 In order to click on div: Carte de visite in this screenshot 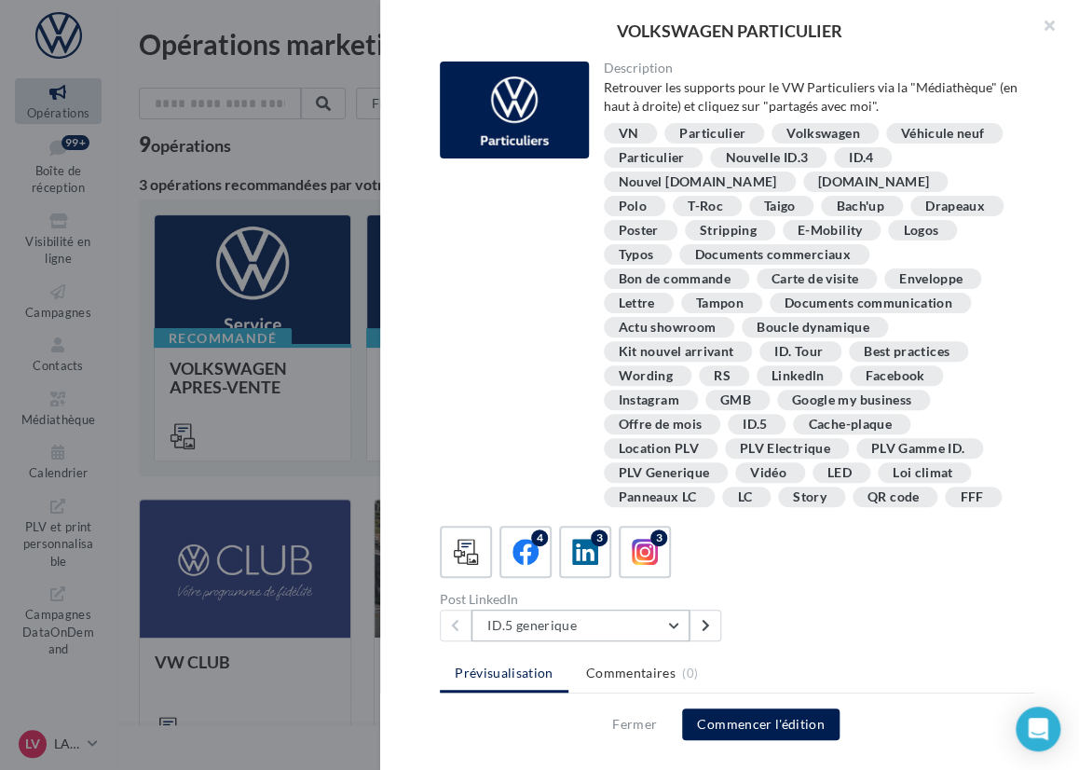, I will do `click(814, 279)`.